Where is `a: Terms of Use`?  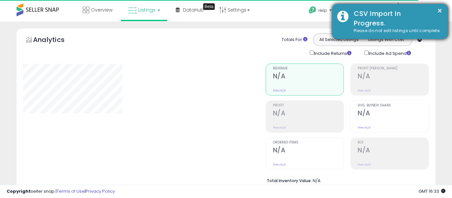
a: Terms of Use is located at coordinates (70, 191).